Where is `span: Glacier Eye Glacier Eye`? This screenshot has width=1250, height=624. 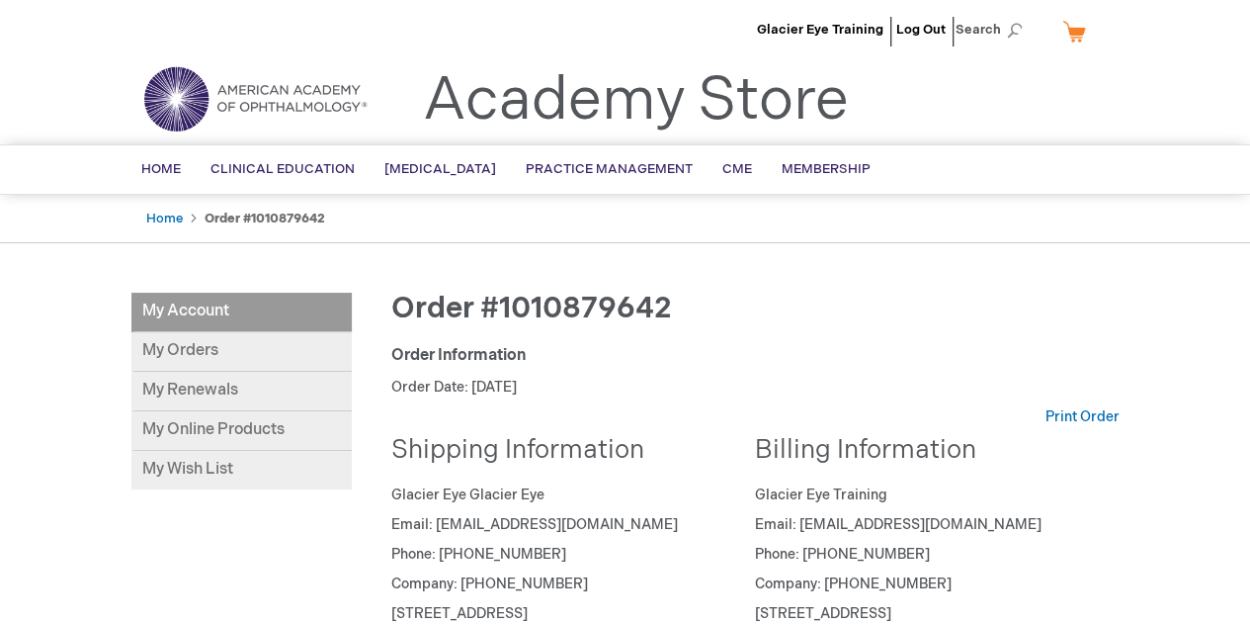 span: Glacier Eye Glacier Eye is located at coordinates (467, 494).